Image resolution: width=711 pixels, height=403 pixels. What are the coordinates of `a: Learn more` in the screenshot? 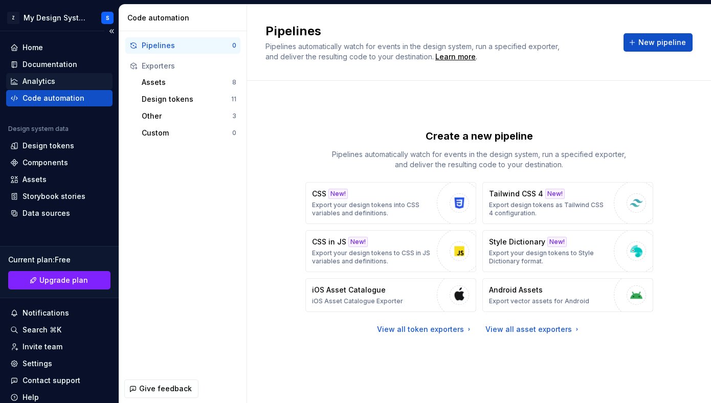 It's located at (455, 57).